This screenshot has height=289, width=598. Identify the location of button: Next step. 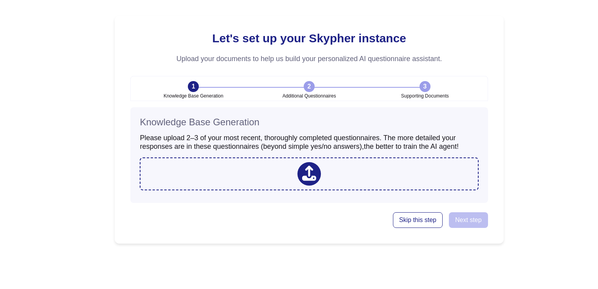
(468, 220).